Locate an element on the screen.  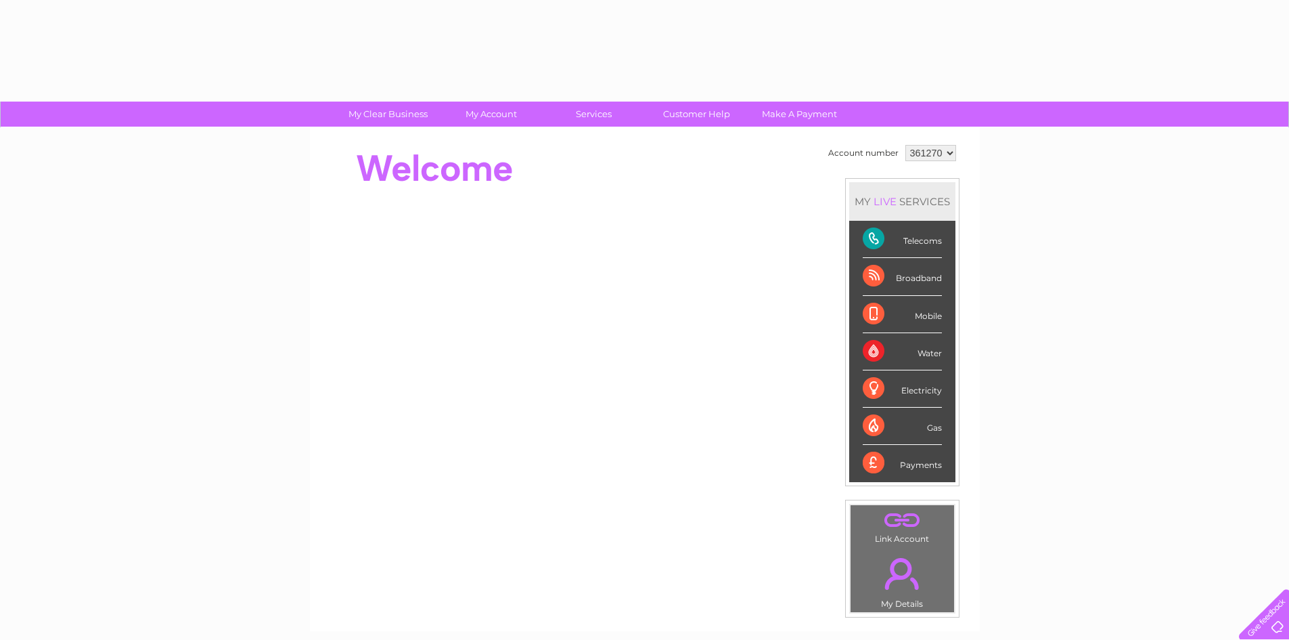
a: Services is located at coordinates (593, 114).